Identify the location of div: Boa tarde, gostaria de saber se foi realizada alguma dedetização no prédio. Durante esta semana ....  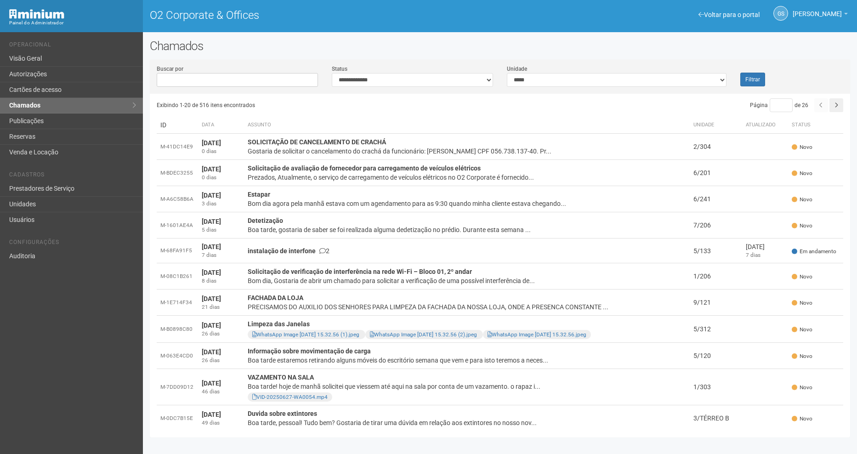
(467, 230).